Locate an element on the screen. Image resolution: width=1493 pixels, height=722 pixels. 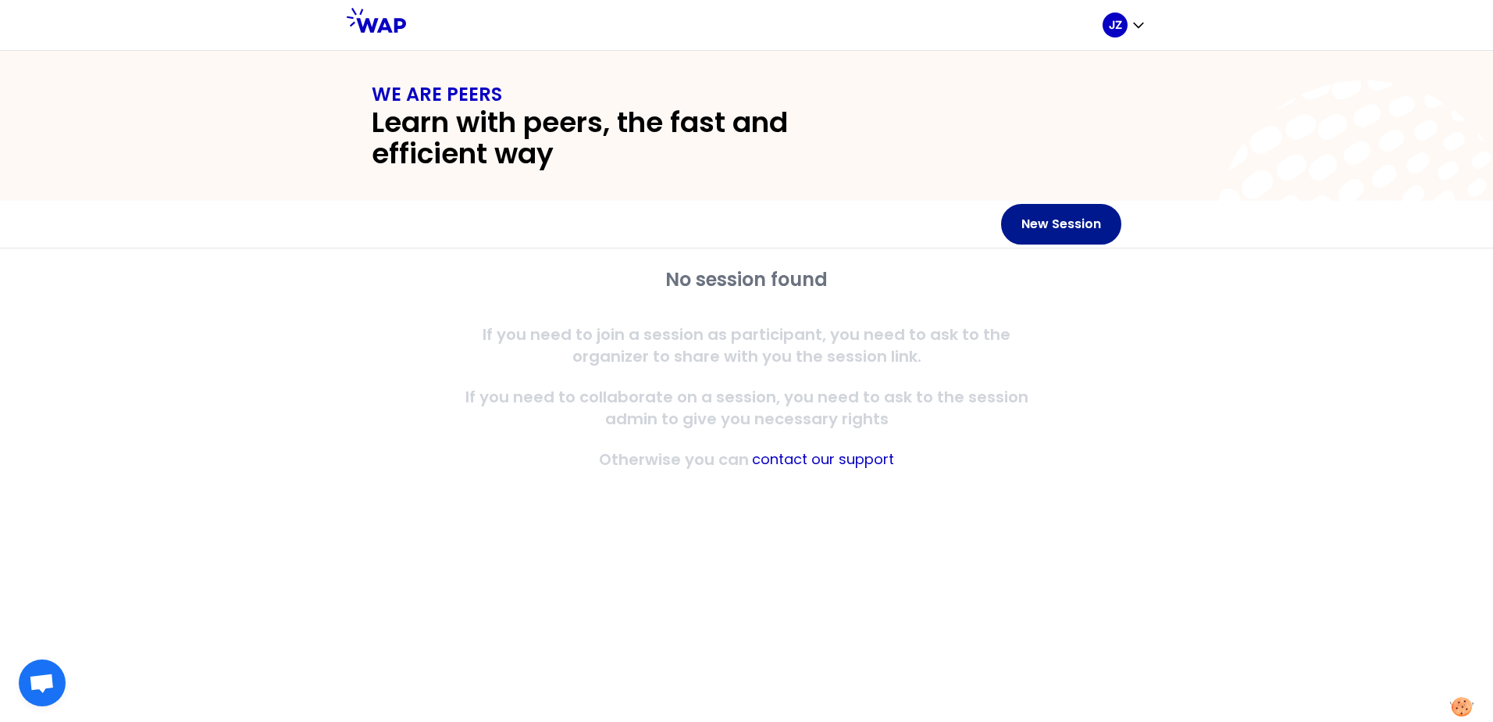
p: Otherwise you can is located at coordinates (674, 459).